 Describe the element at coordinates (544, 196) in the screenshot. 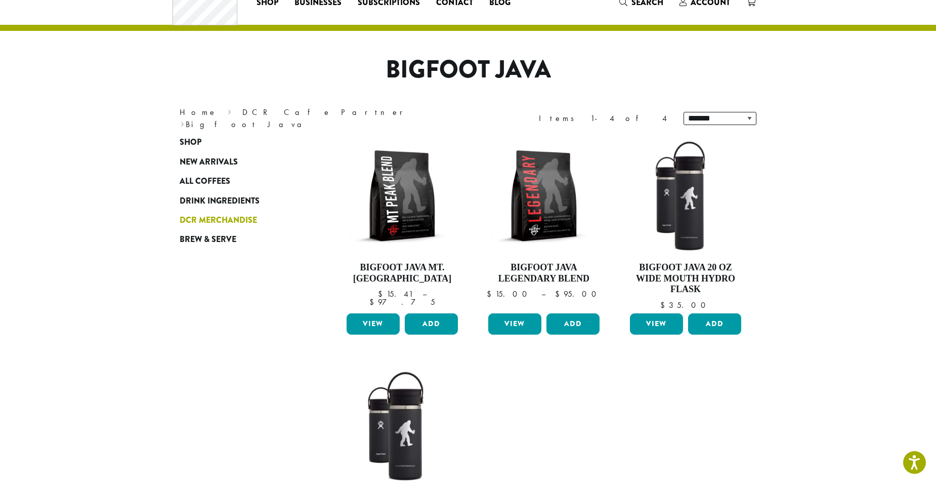

I see `img: BFJ_Legendary_12oz-300x300.png` at that location.